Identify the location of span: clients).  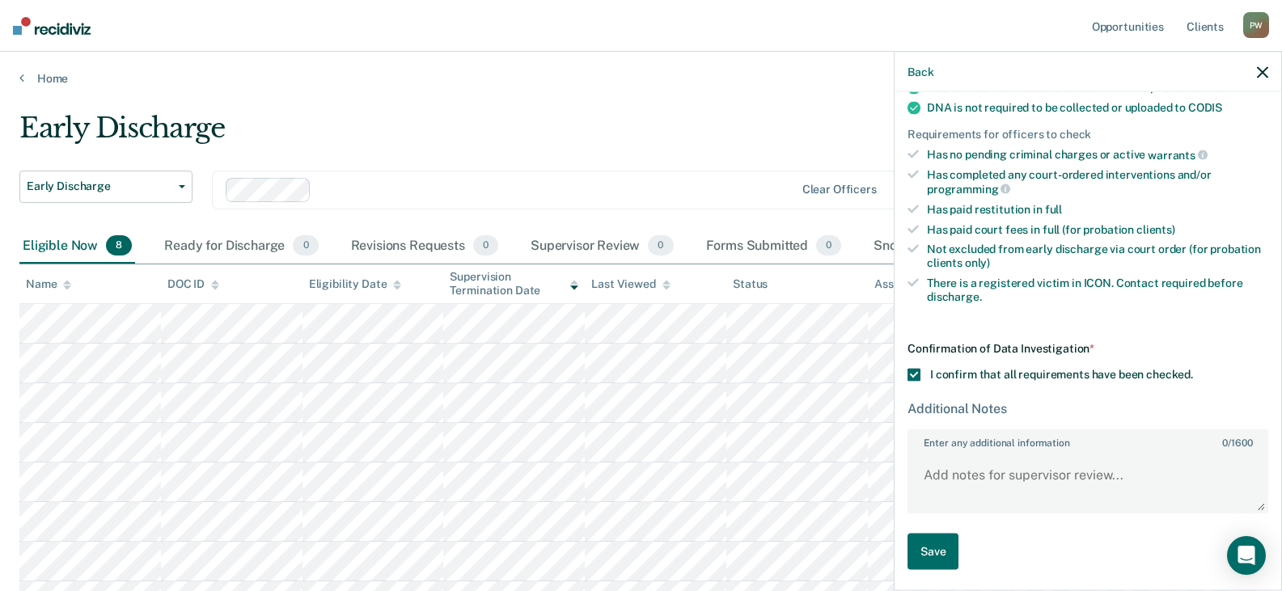
(1156, 229).